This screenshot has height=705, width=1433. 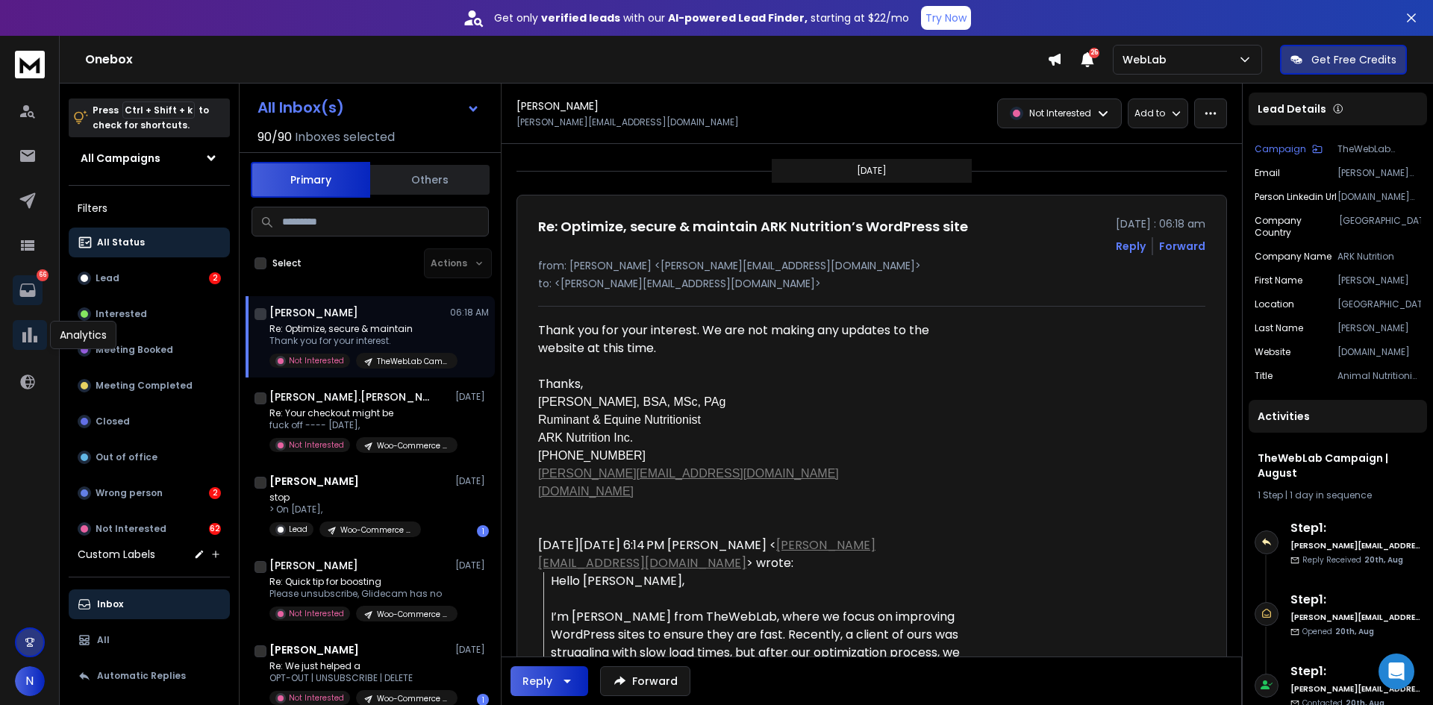 I want to click on p: Interested, so click(x=121, y=314).